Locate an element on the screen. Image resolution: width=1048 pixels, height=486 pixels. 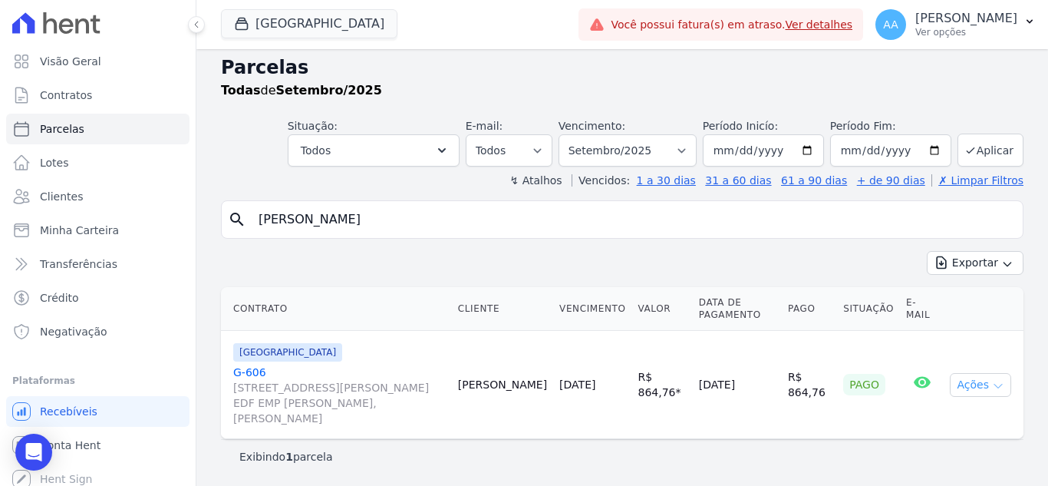
div: Pago is located at coordinates (864, 384).